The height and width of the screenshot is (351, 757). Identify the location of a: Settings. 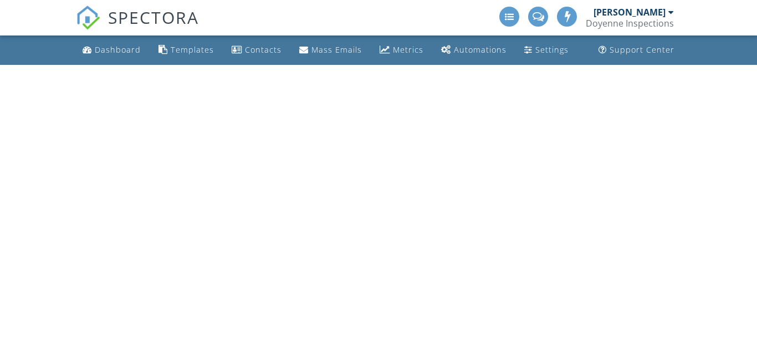
(546, 50).